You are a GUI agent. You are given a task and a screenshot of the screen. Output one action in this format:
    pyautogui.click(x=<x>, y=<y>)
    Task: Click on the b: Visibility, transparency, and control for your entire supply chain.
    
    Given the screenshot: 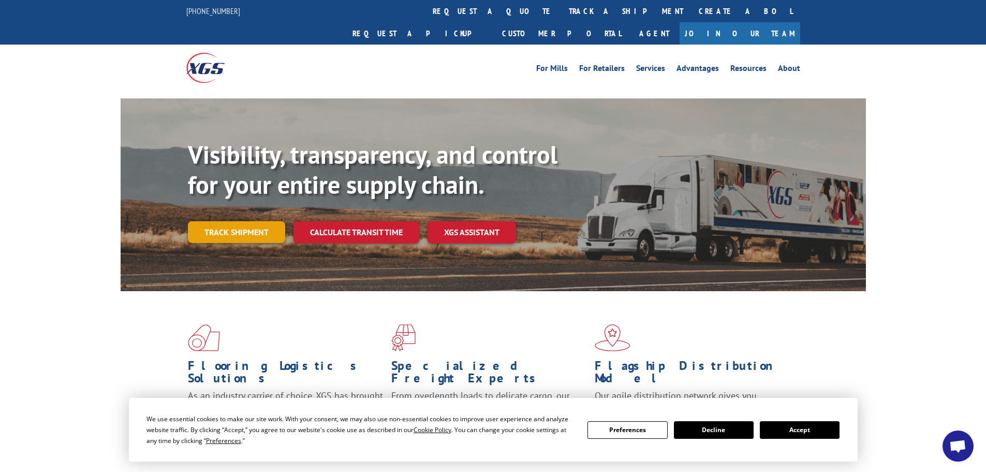 What is the action you would take?
    pyautogui.click(x=373, y=169)
    